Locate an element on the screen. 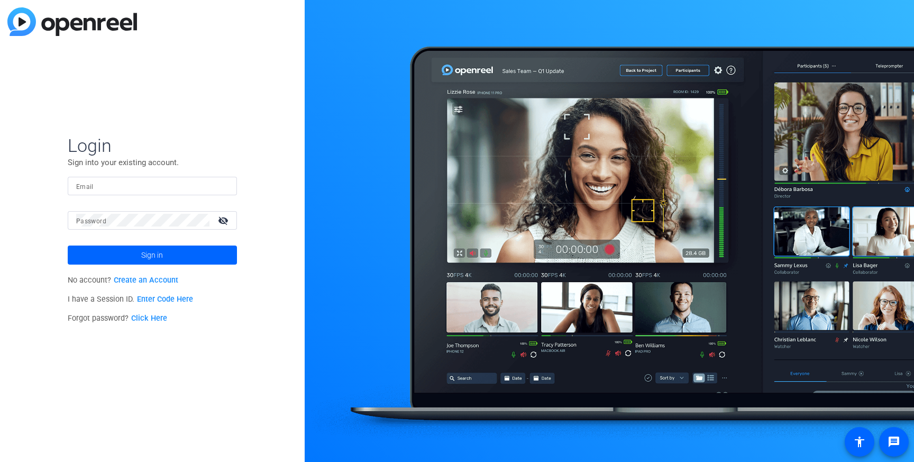 The width and height of the screenshot is (914, 462). span: No account? is located at coordinates (123, 280).